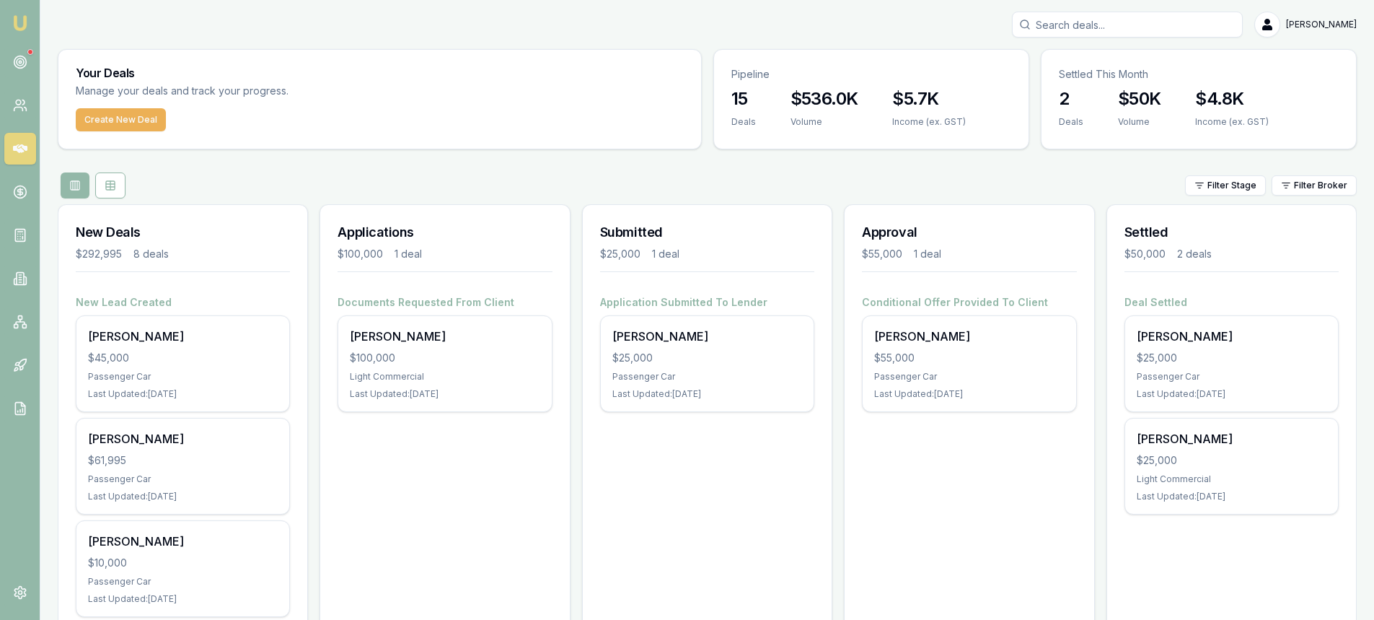 This screenshot has height=620, width=1374. Describe the element at coordinates (182, 302) in the screenshot. I see `h4: New Lead Created` at that location.